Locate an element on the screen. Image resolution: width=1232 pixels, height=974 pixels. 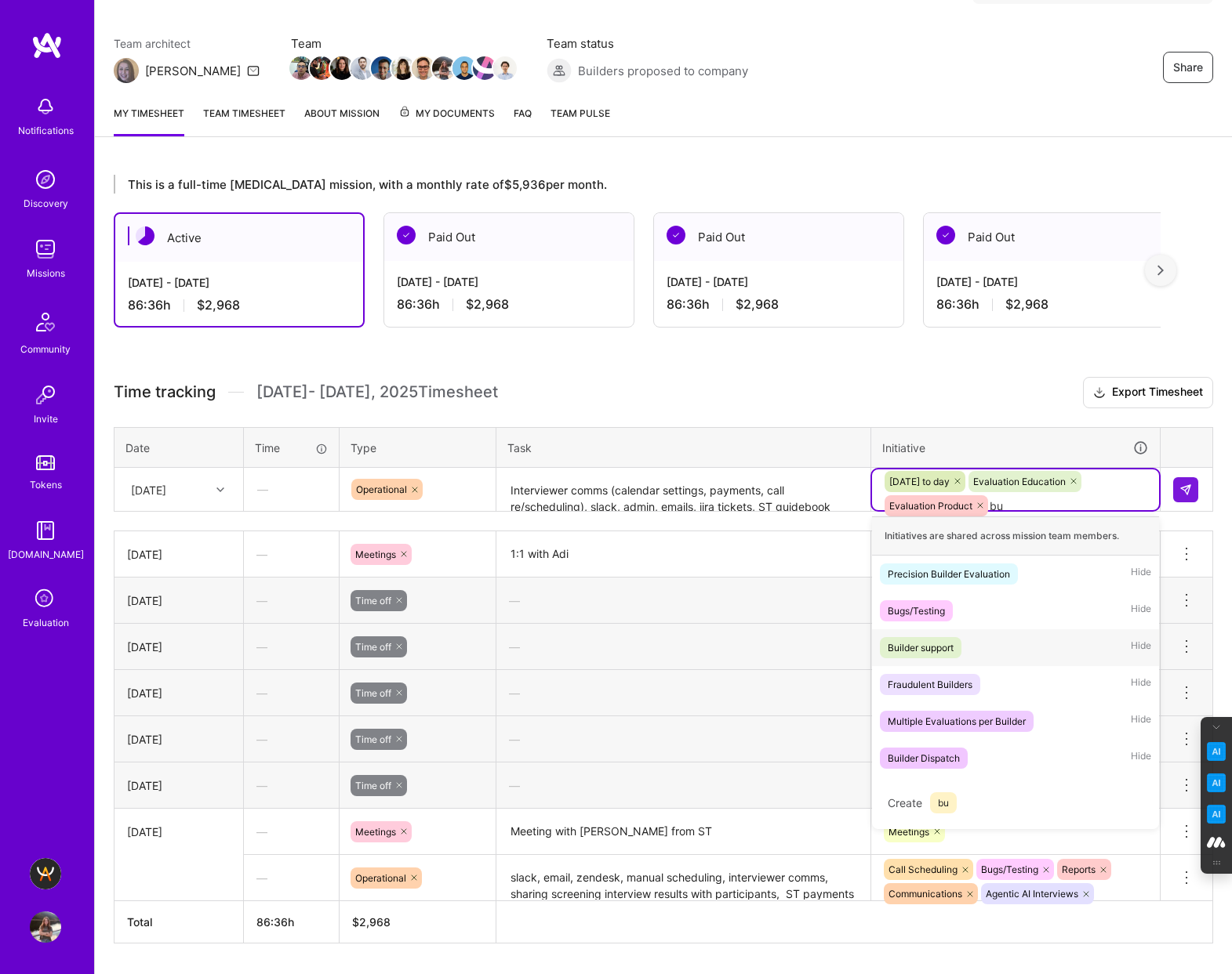
span: Share is located at coordinates (1188, 68).